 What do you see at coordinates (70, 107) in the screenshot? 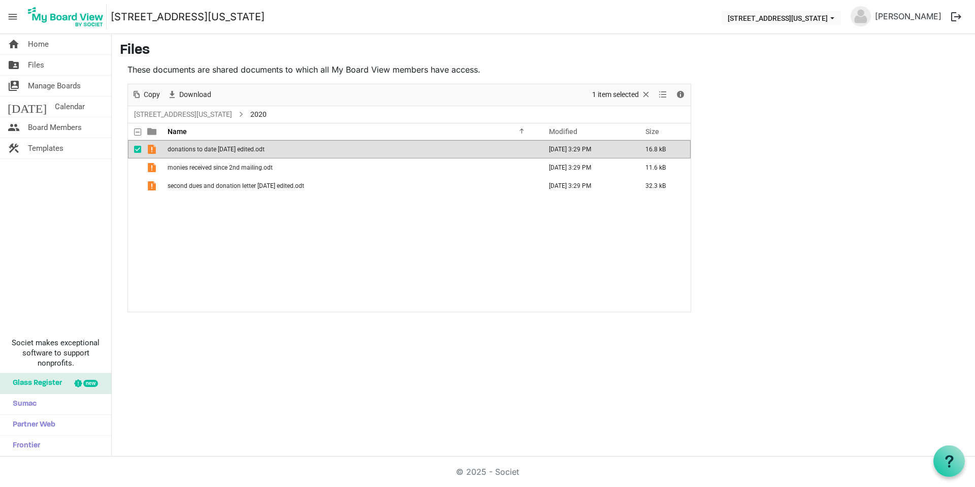
I see `span: Calendar` at bounding box center [70, 107].